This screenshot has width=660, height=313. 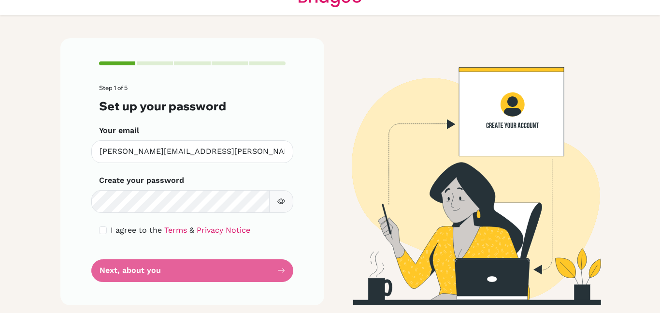 I want to click on span: Step 1 of 5, so click(x=113, y=87).